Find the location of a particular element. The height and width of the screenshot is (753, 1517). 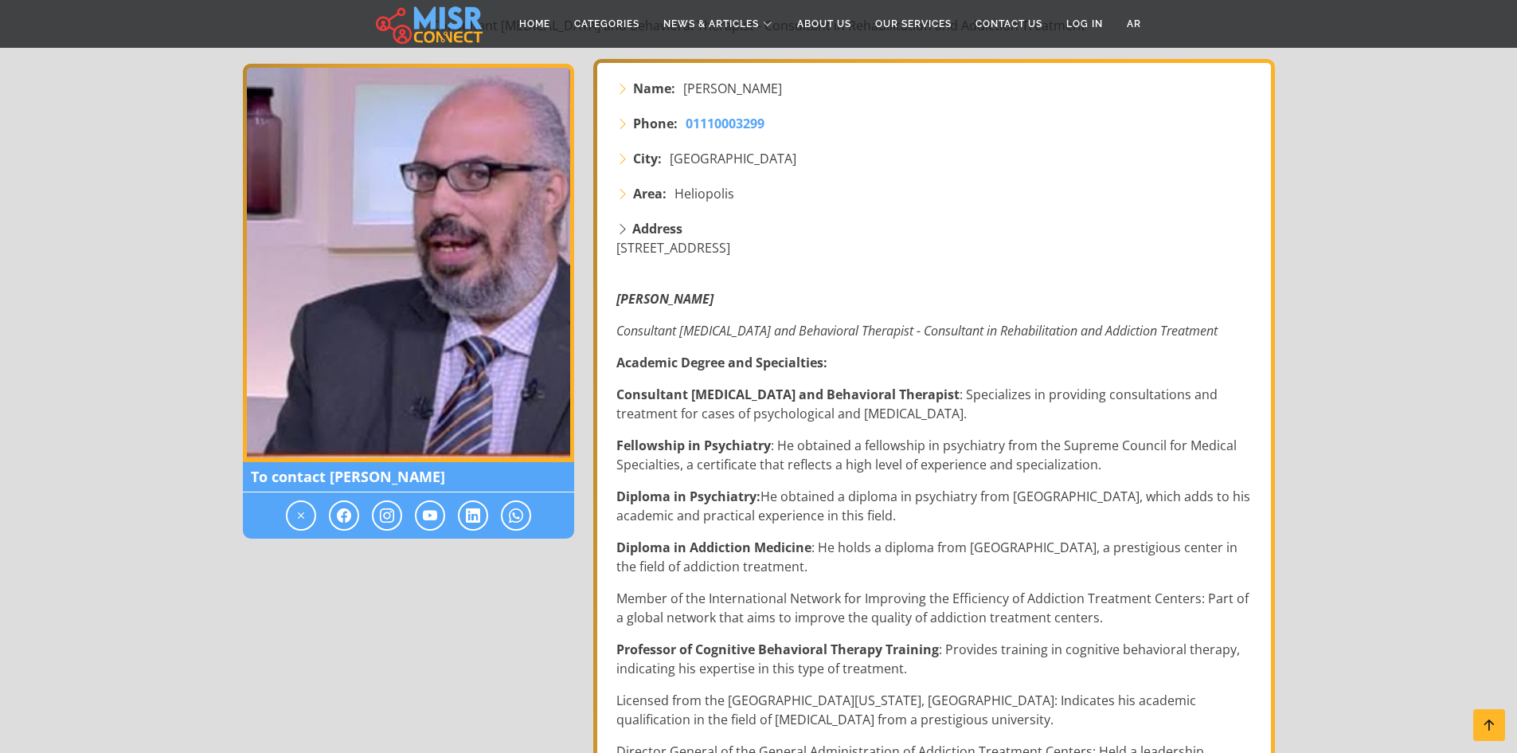

a: Our Services is located at coordinates (913, 24).